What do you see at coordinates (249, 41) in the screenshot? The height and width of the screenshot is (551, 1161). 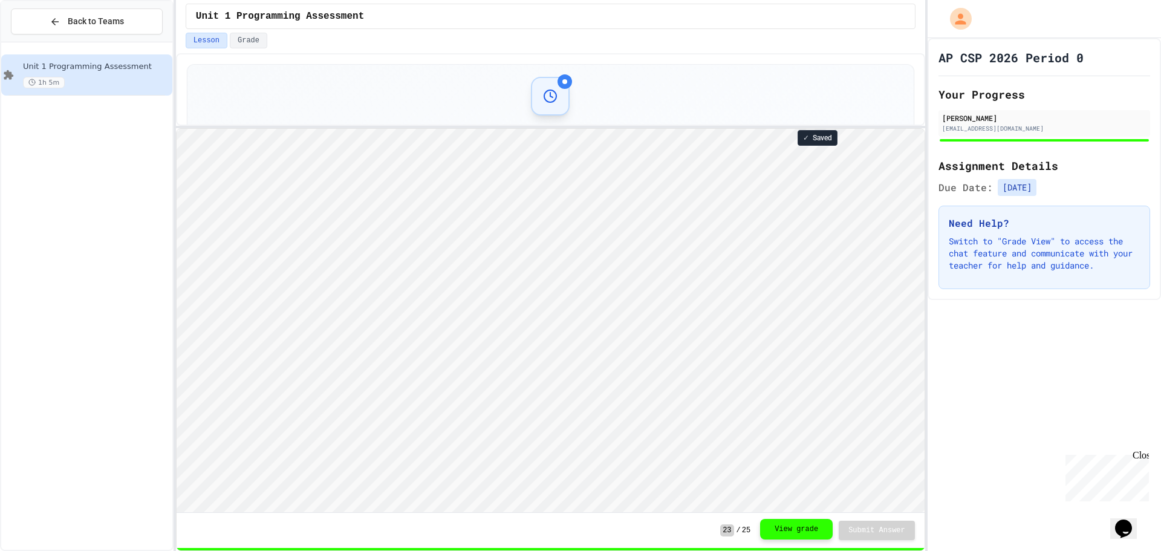 I see `button: Grade` at bounding box center [249, 41].